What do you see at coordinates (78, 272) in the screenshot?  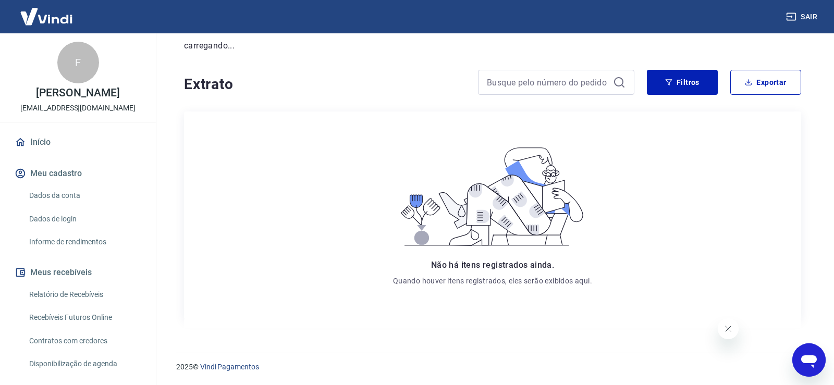 I see `button: Meus recebíveis` at bounding box center [78, 272].